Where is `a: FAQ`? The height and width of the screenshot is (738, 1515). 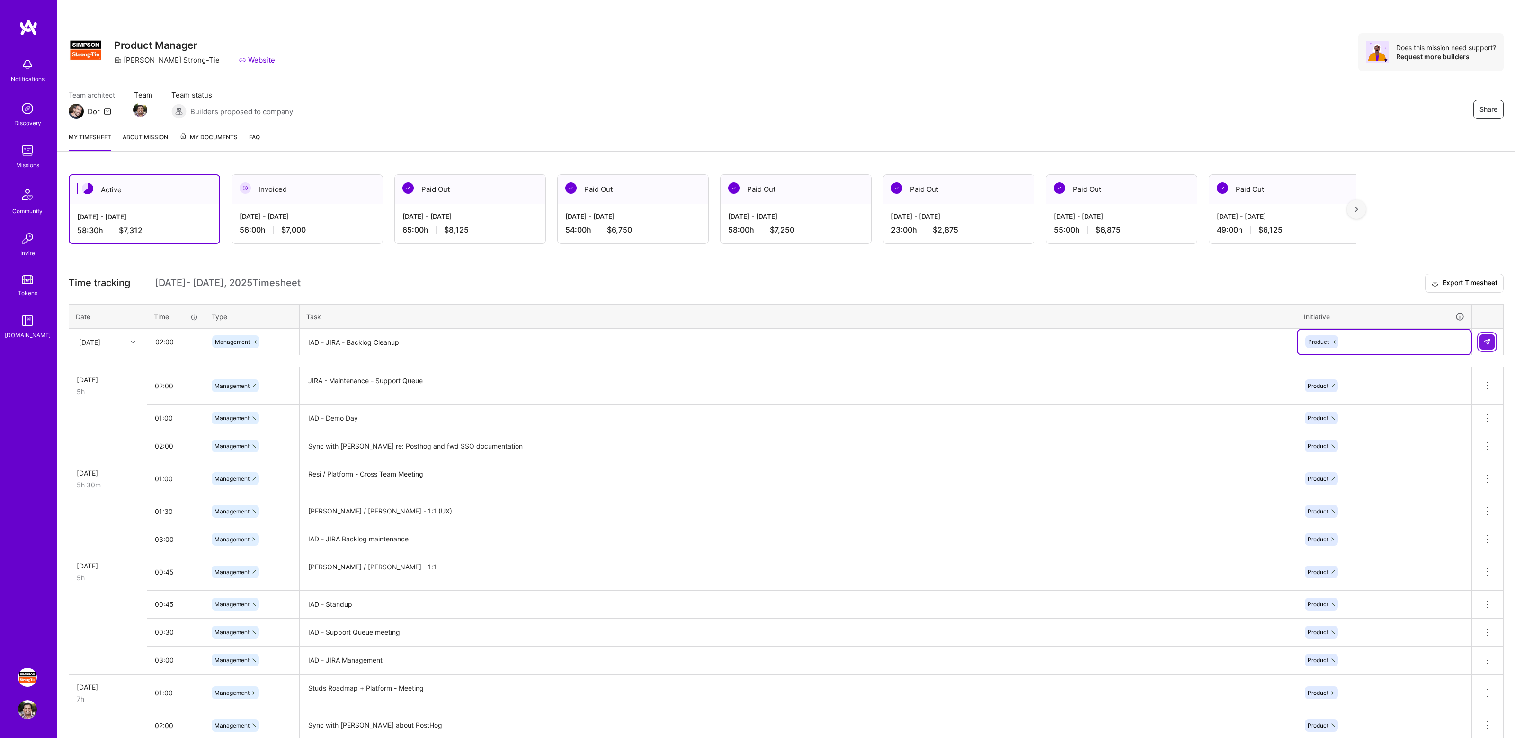 a: FAQ is located at coordinates (254, 142).